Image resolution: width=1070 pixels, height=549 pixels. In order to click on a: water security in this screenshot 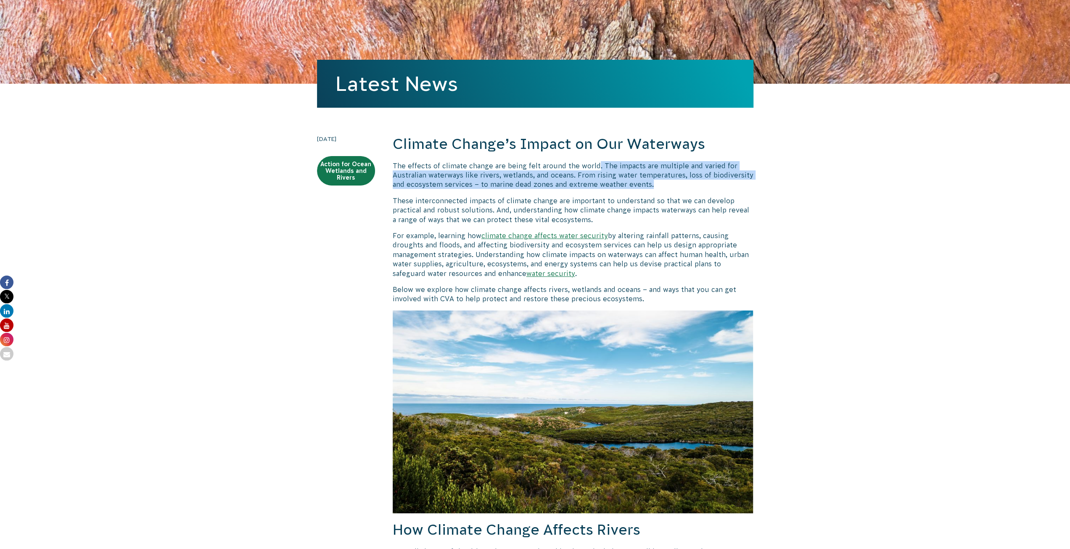, I will do `click(551, 273)`.